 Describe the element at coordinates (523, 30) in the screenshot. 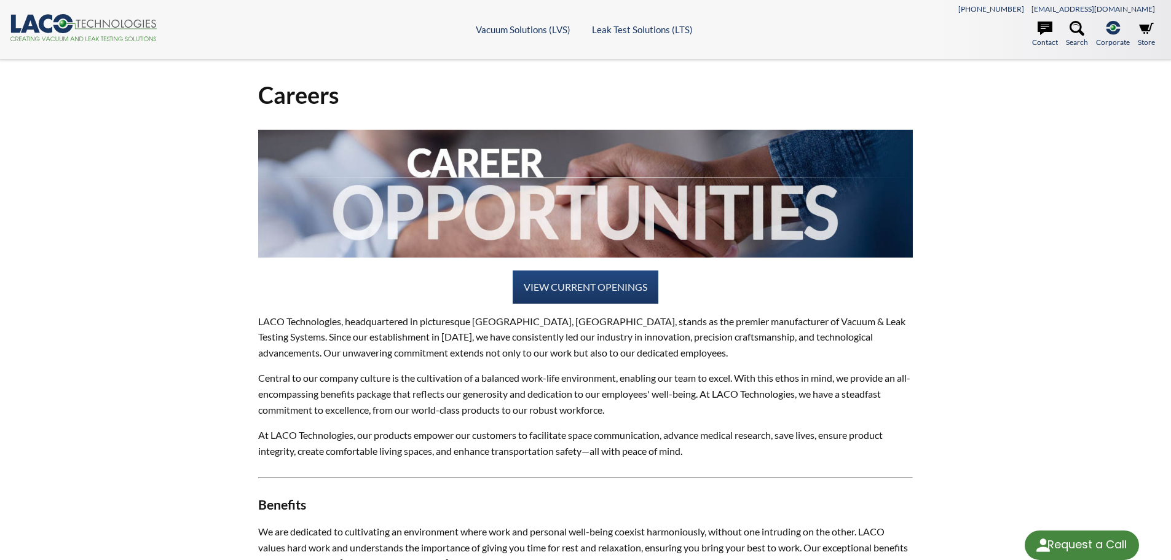

I see `a: Vacuum Solutions (LVS)` at that location.